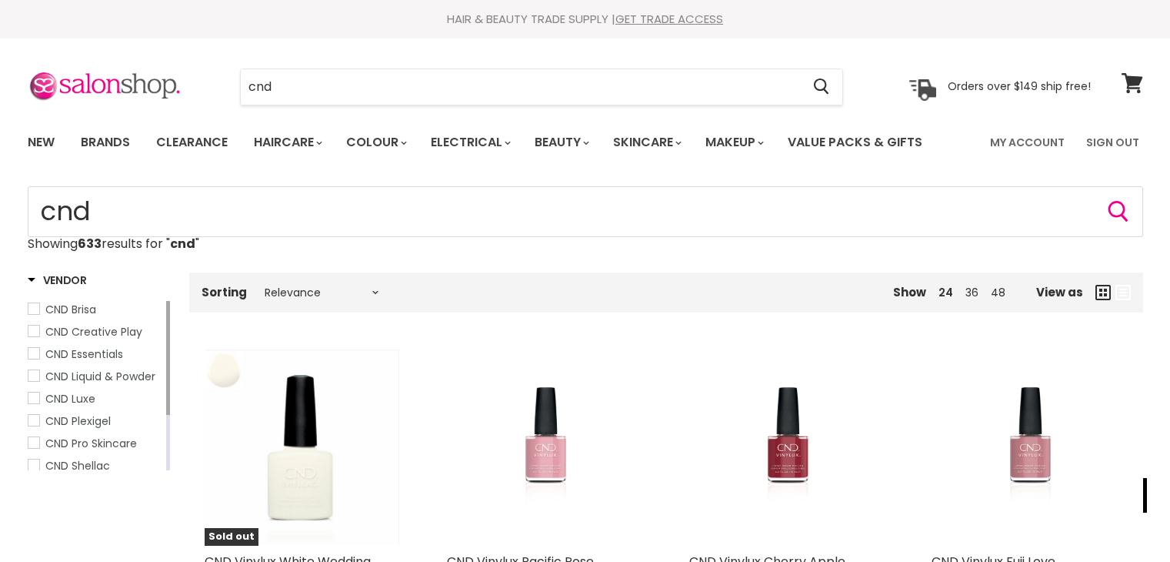  I want to click on span: CND Luxe, so click(70, 398).